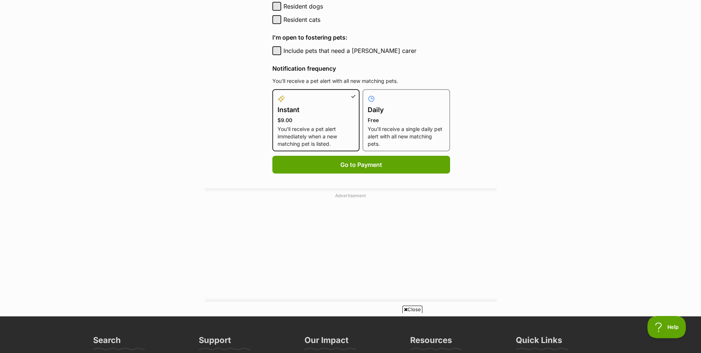  Describe the element at coordinates (539, 342) in the screenshot. I see `h3: Quick Links` at that location.